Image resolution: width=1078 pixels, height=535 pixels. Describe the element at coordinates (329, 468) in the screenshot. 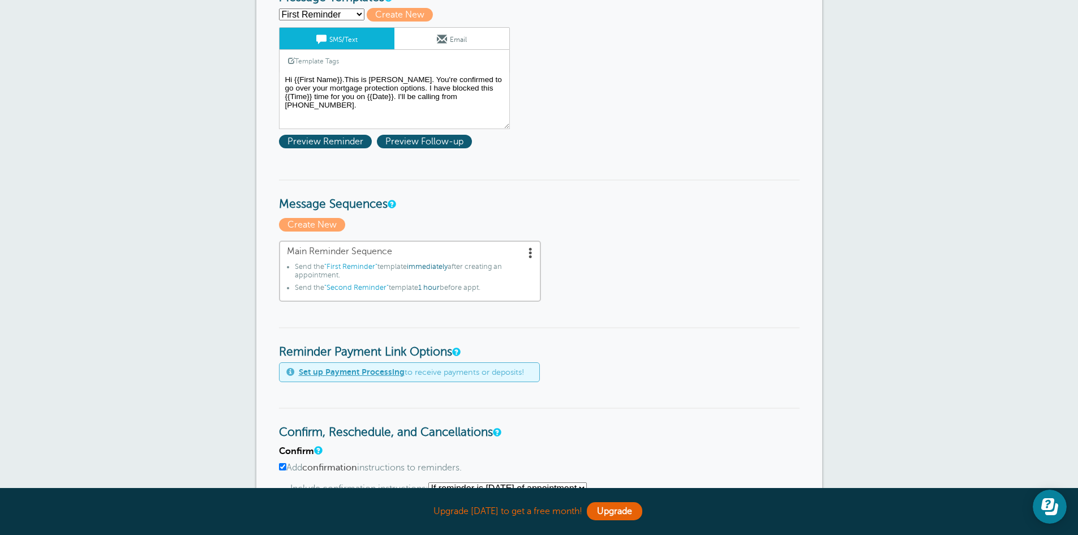

I see `b: confirmation` at that location.